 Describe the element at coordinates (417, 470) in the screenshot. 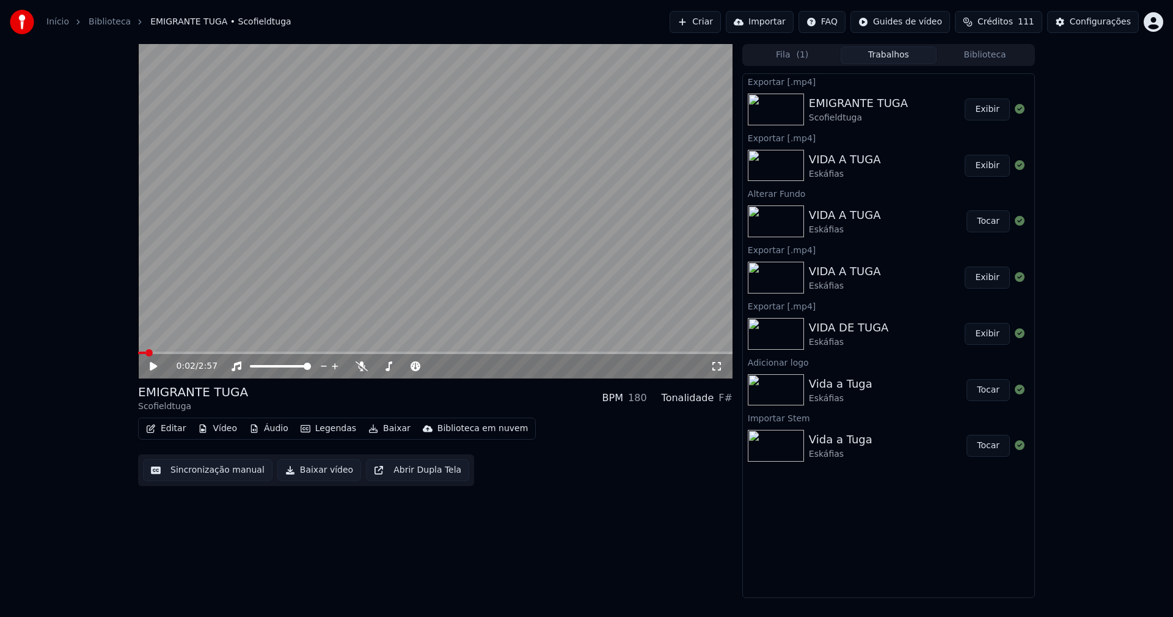

I see `button: Abrir Dupla Tela` at that location.